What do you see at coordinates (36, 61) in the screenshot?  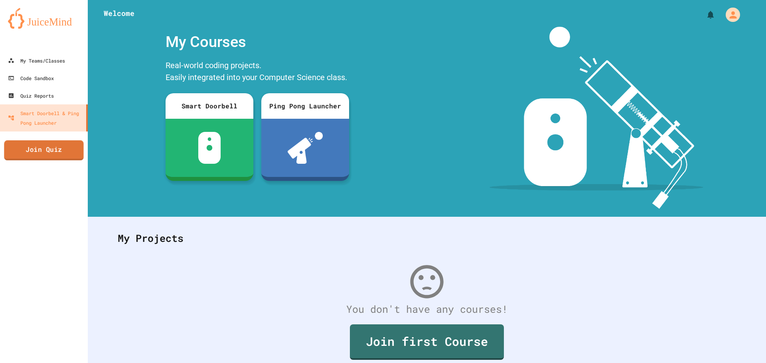 I see `div: My Teams/Classes` at bounding box center [36, 61].